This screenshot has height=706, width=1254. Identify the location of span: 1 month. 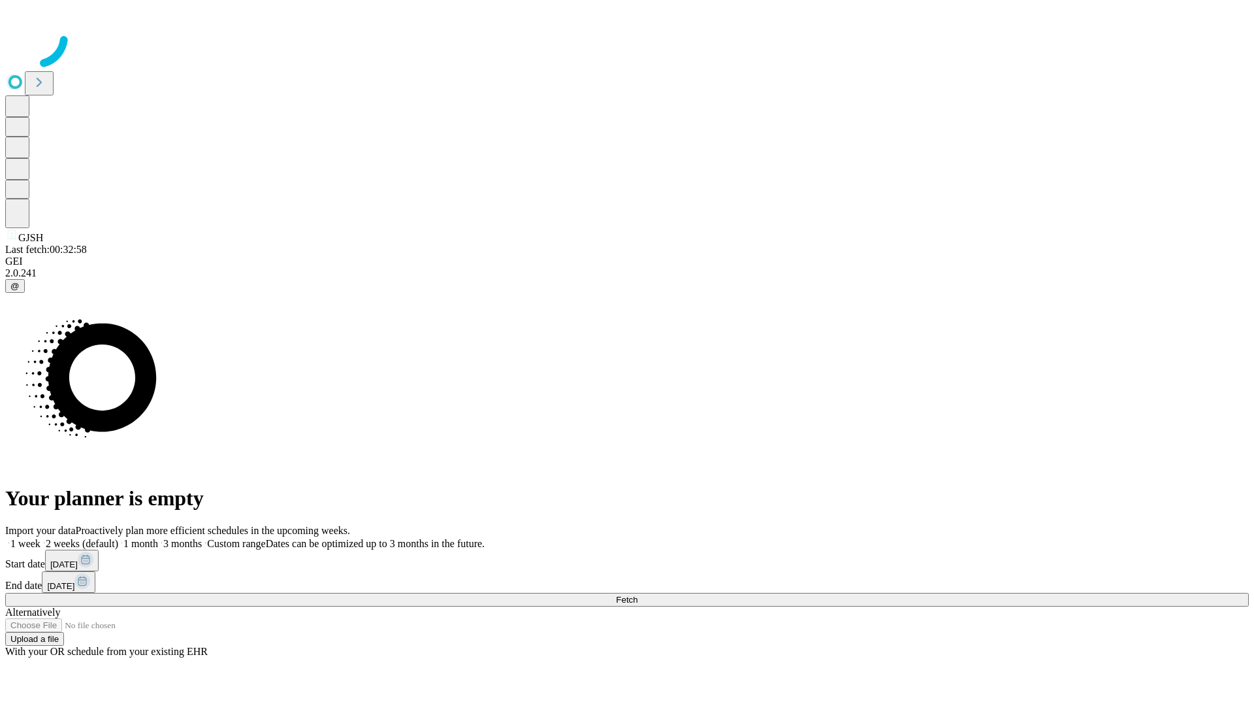
(140, 543).